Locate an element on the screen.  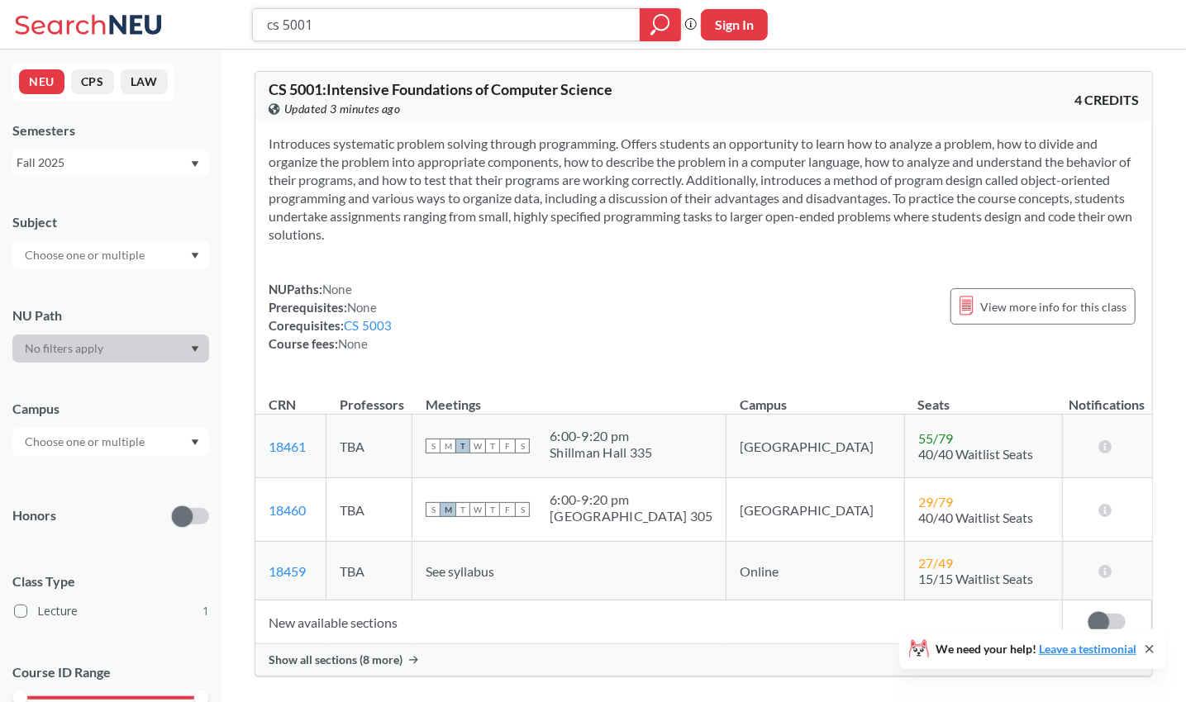
span: 4 CREDITS is located at coordinates (1106, 100).